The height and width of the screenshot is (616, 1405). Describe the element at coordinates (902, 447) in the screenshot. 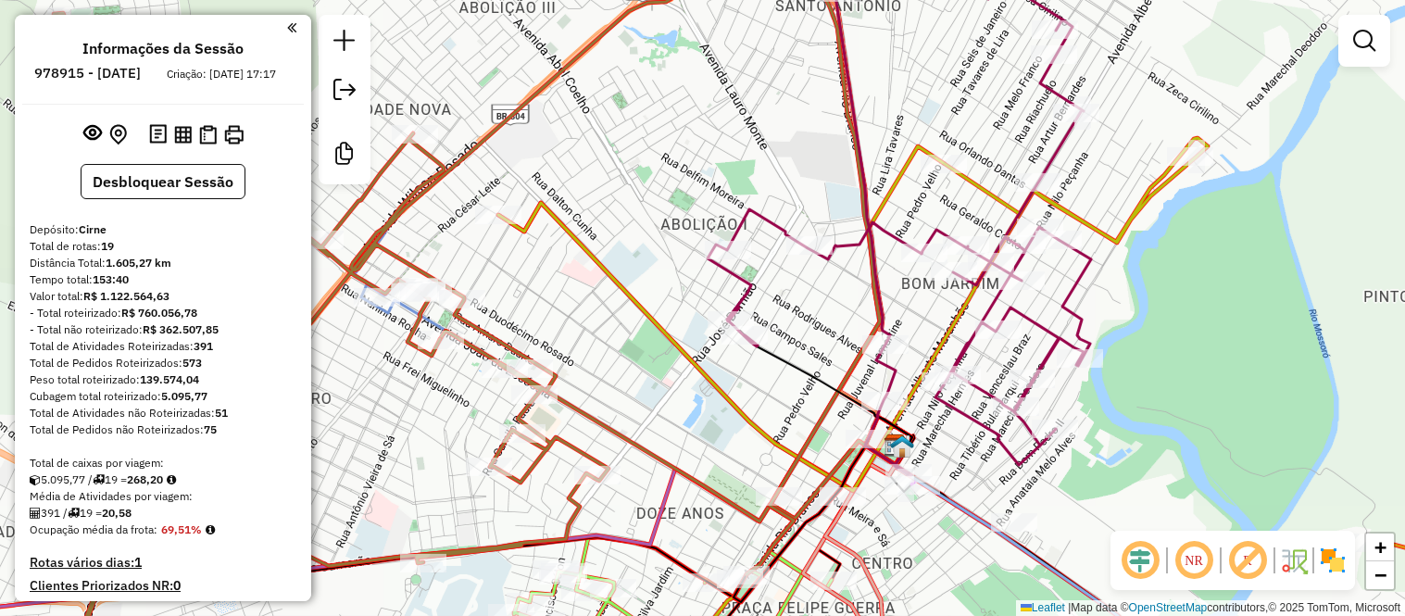

I see `img: CIRNE` at that location.